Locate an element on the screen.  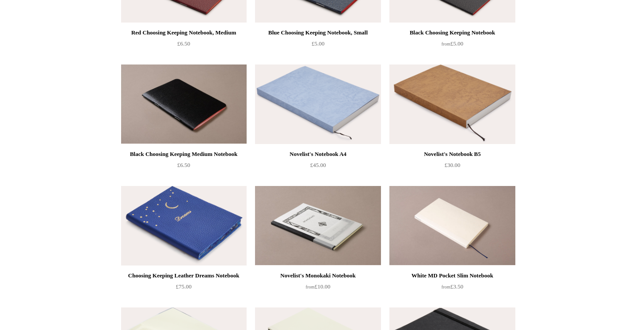
img: Black Choosing Keeping Medium Notebook is located at coordinates (184, 104).